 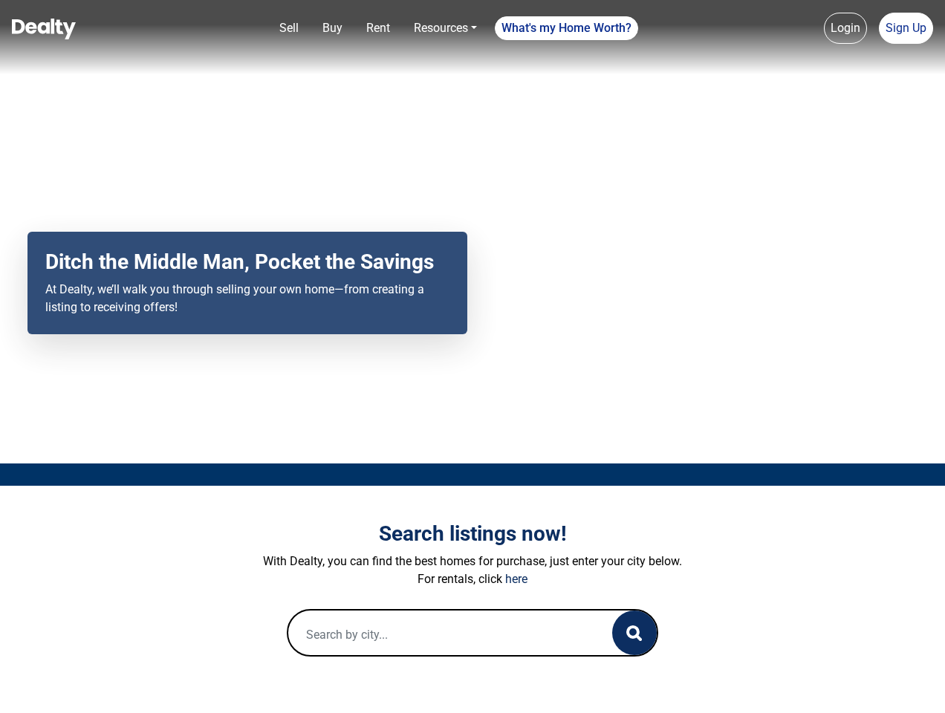 What do you see at coordinates (378, 28) in the screenshot?
I see `a: Rent` at bounding box center [378, 28].